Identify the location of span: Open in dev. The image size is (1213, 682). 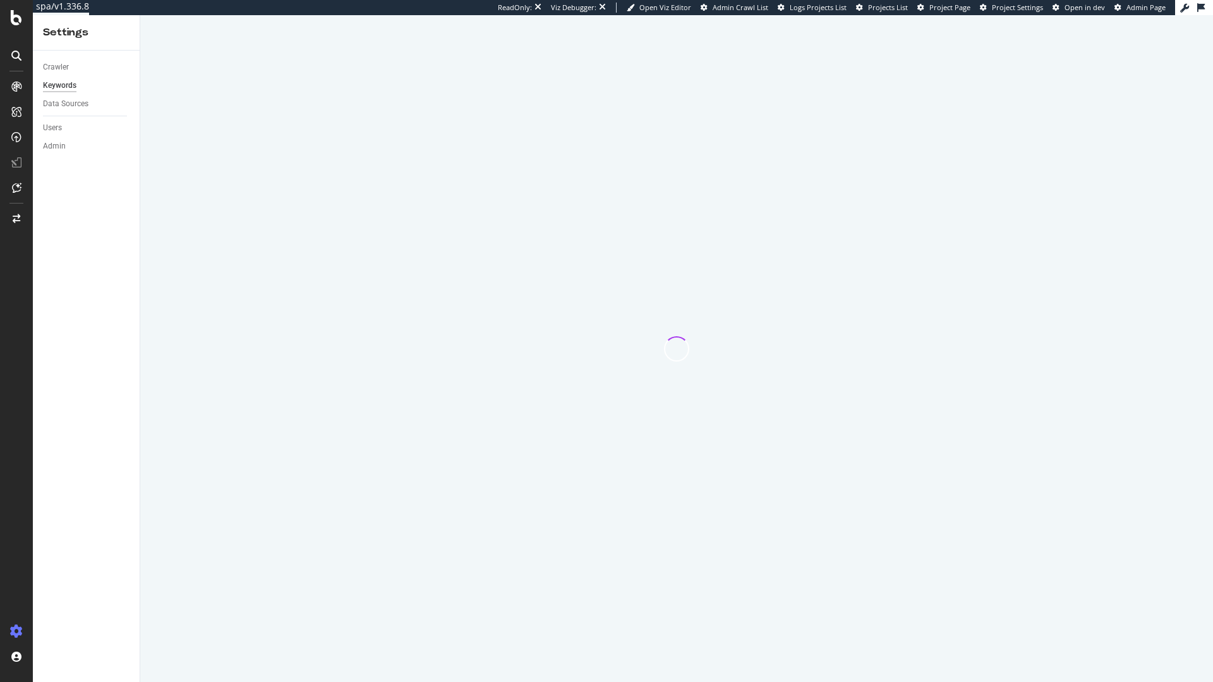
(1085, 7).